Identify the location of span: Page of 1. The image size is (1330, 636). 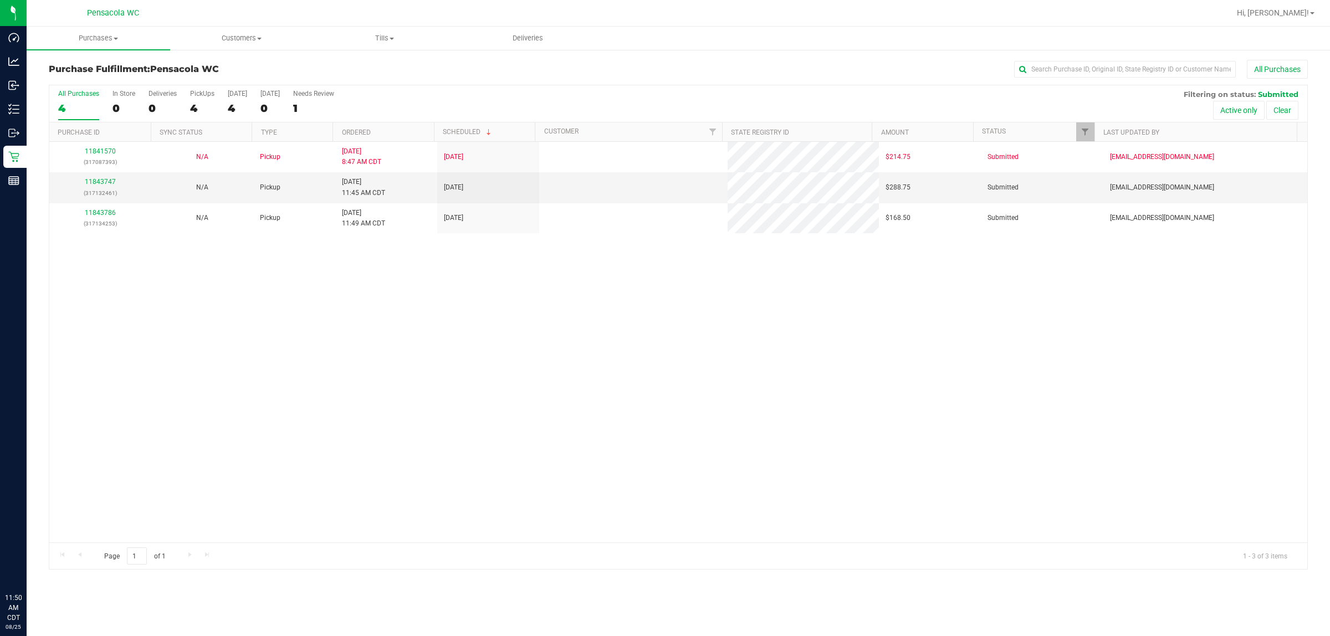
(135, 556).